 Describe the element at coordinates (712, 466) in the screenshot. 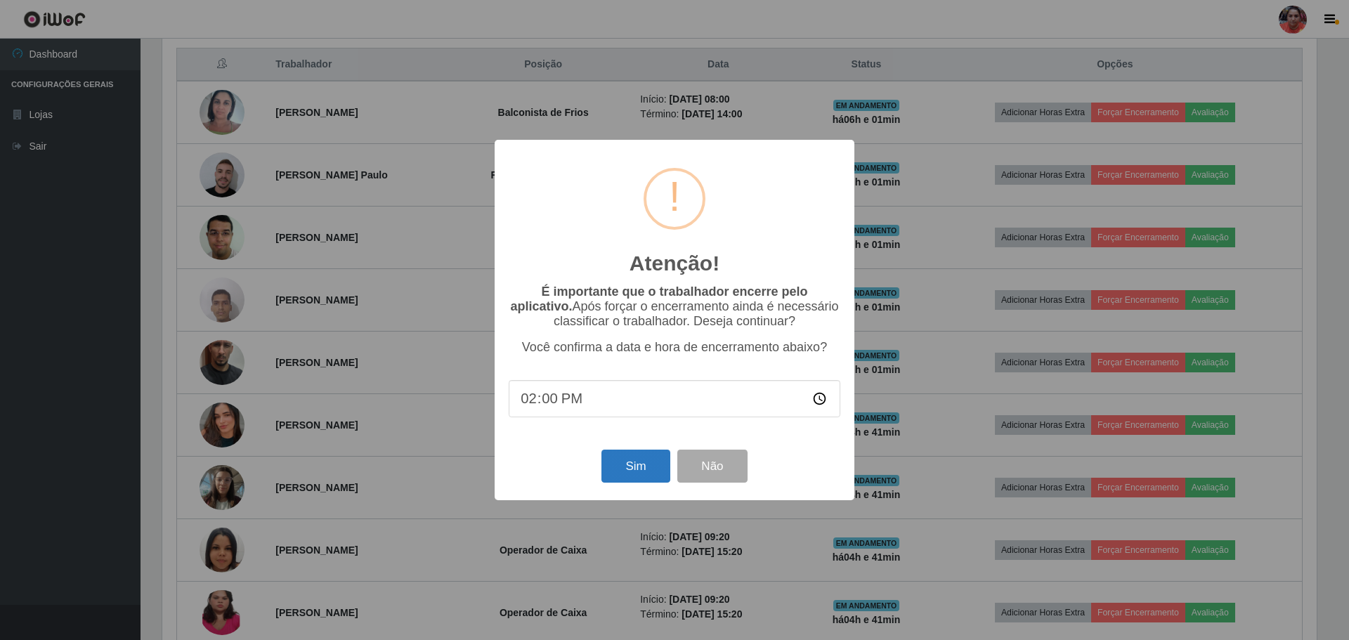

I see `button: Não` at that location.